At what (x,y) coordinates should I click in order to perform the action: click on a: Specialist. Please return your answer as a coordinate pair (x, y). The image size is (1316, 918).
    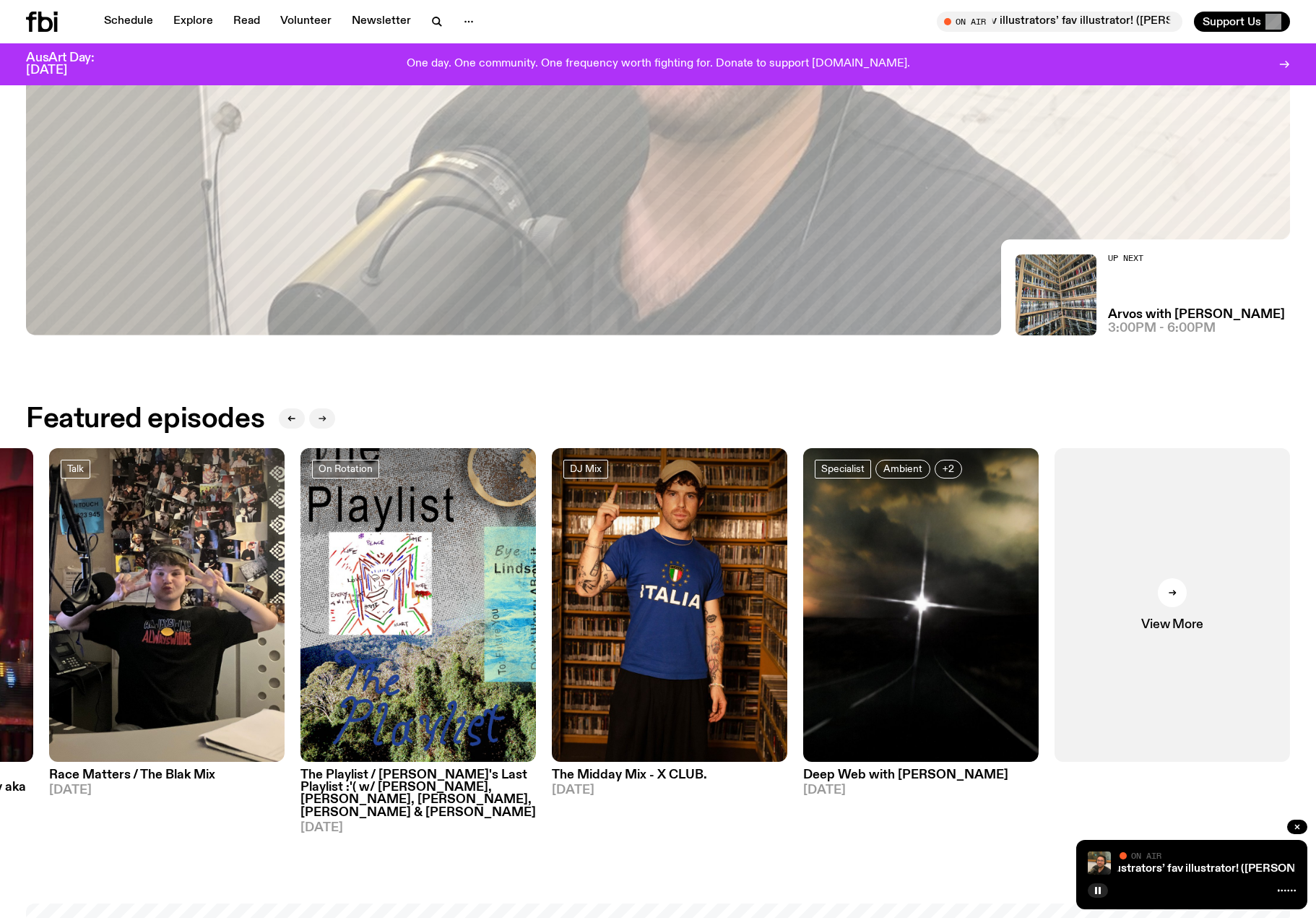
    Looking at the image, I should click on (844, 469).